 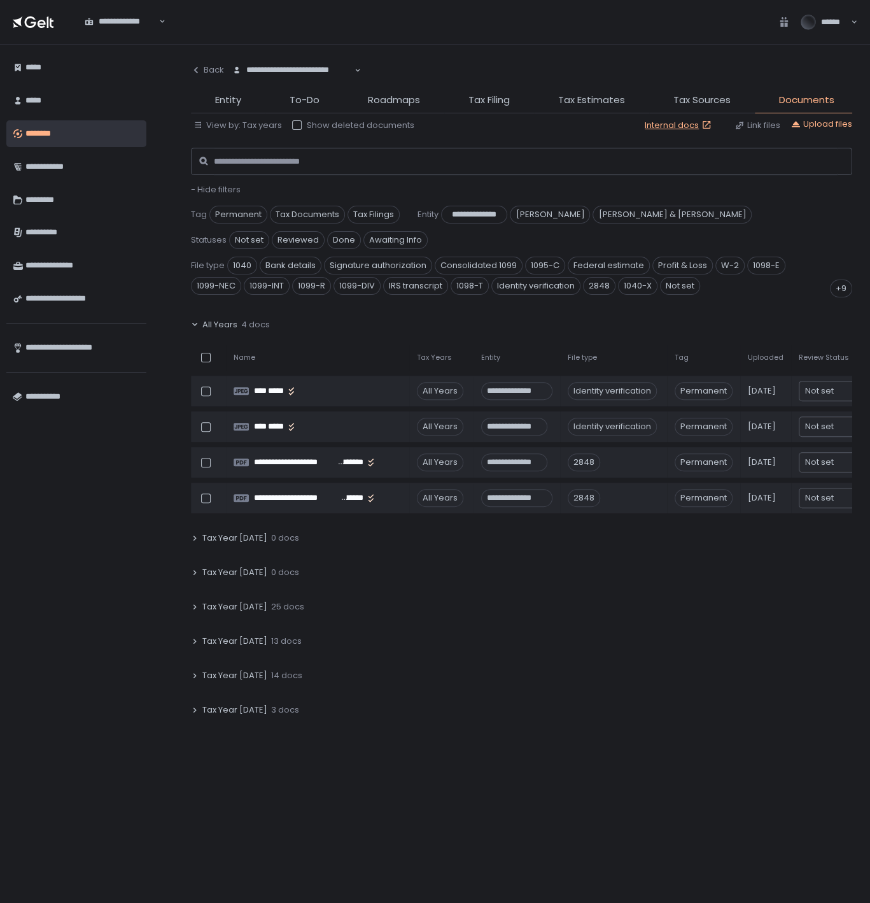 I want to click on span: Tax Filing, so click(x=489, y=100).